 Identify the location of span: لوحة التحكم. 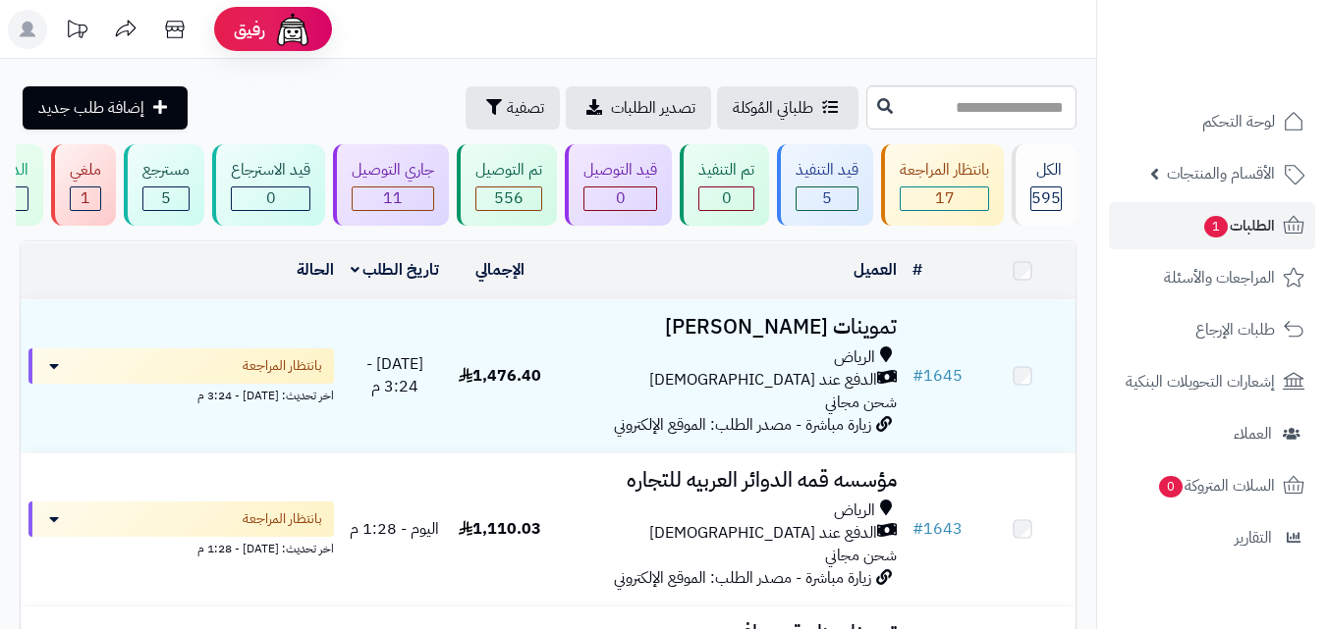
(1238, 122).